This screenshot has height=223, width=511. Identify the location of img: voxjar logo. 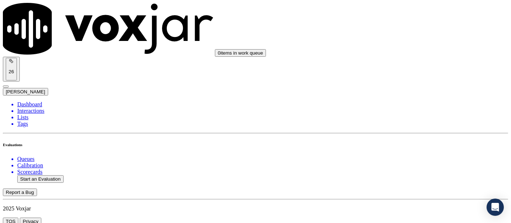
(108, 29).